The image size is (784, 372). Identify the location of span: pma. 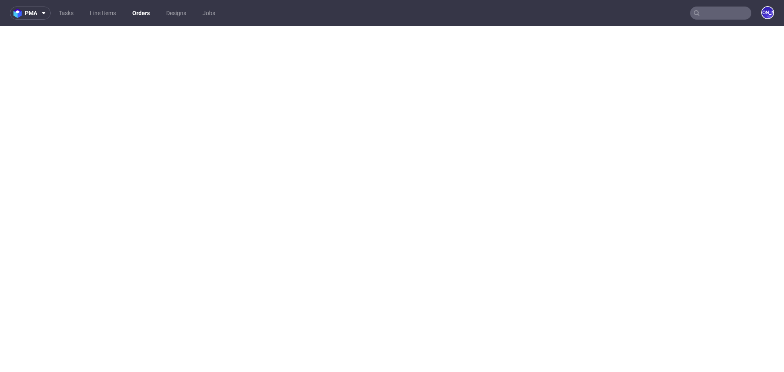
(31, 13).